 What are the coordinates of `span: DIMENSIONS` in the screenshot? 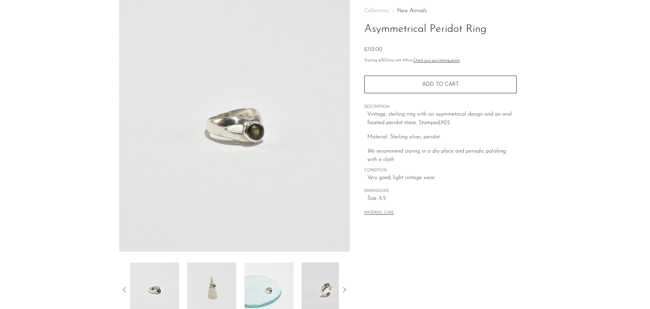 It's located at (441, 191).